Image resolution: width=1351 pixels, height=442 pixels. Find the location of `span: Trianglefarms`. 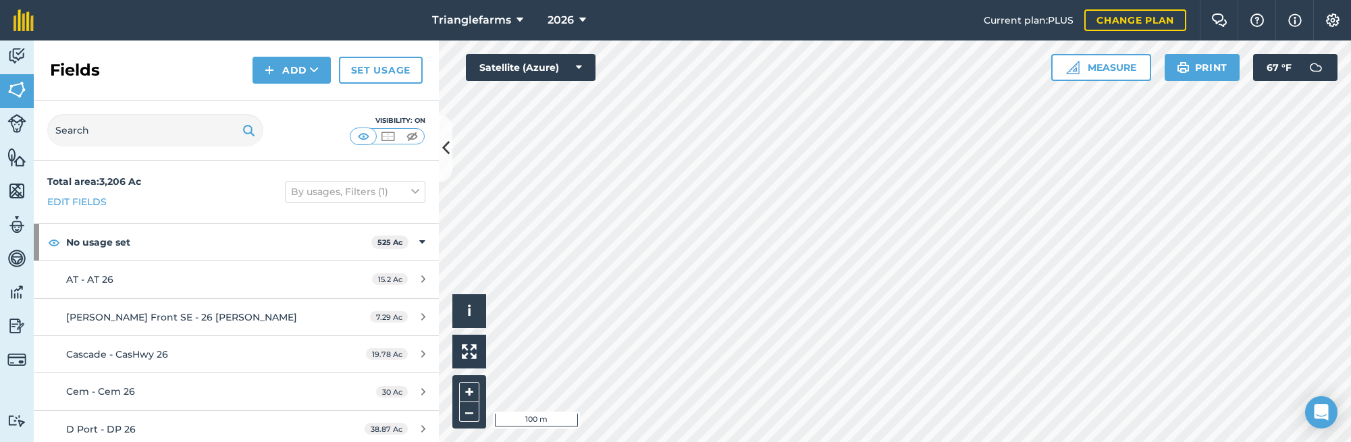

span: Trianglefarms is located at coordinates (471, 20).